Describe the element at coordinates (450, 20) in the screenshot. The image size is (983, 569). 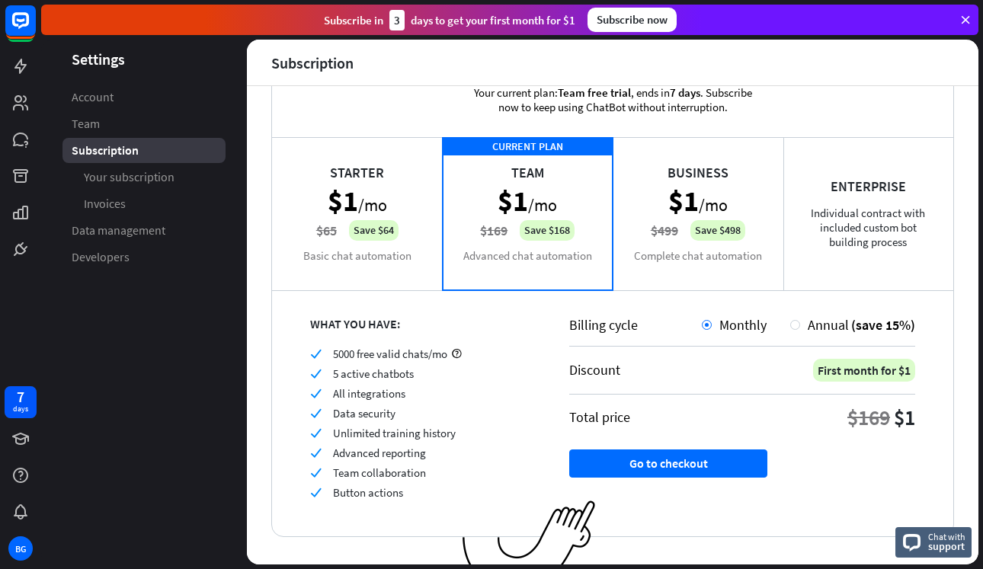
I see `div: Subscribe in days to get your first month for $1` at that location.